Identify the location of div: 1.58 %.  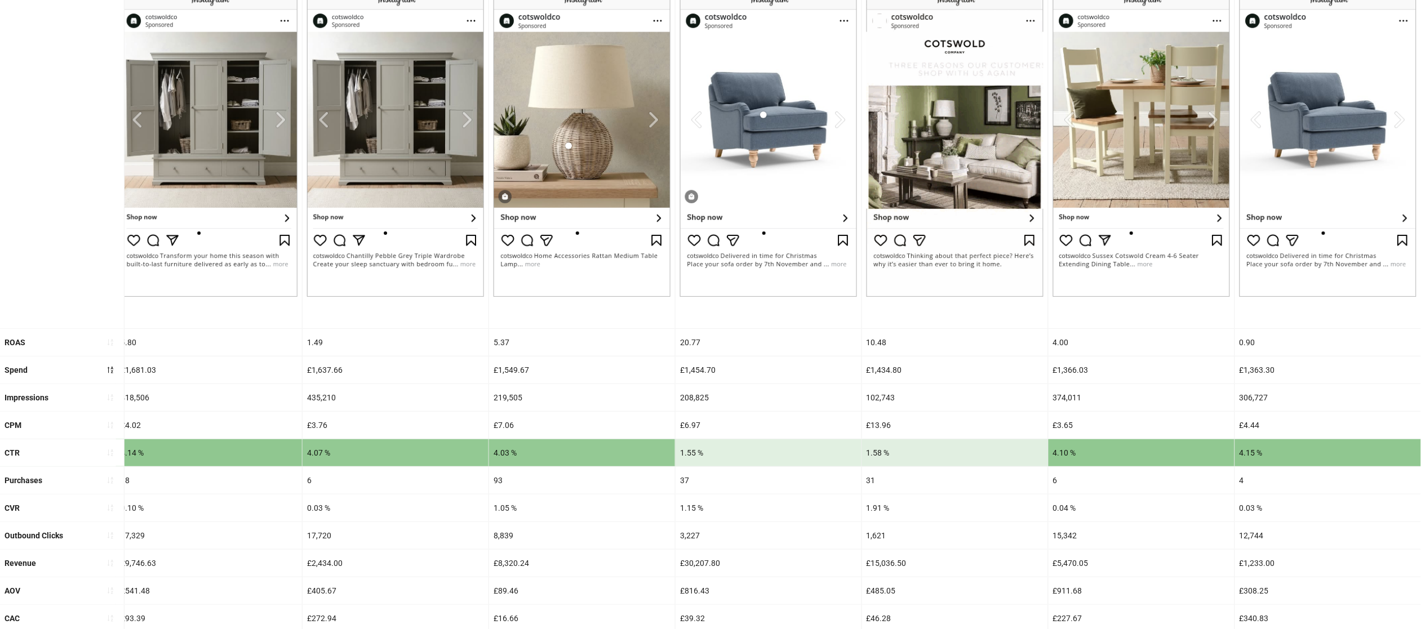
(955, 453).